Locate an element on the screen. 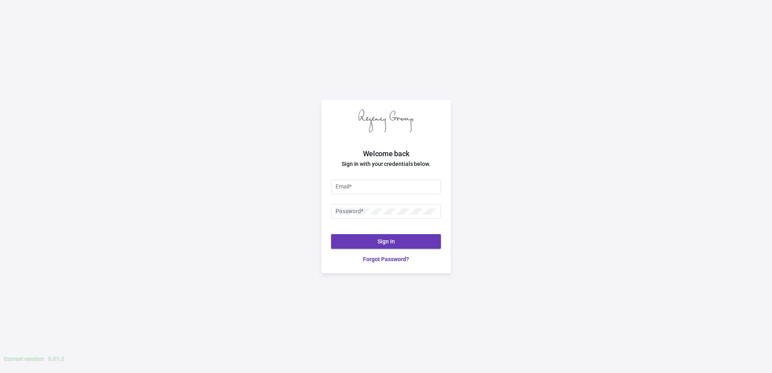 The width and height of the screenshot is (772, 373). h4: Sign in with your credentials below. is located at coordinates (386, 164).